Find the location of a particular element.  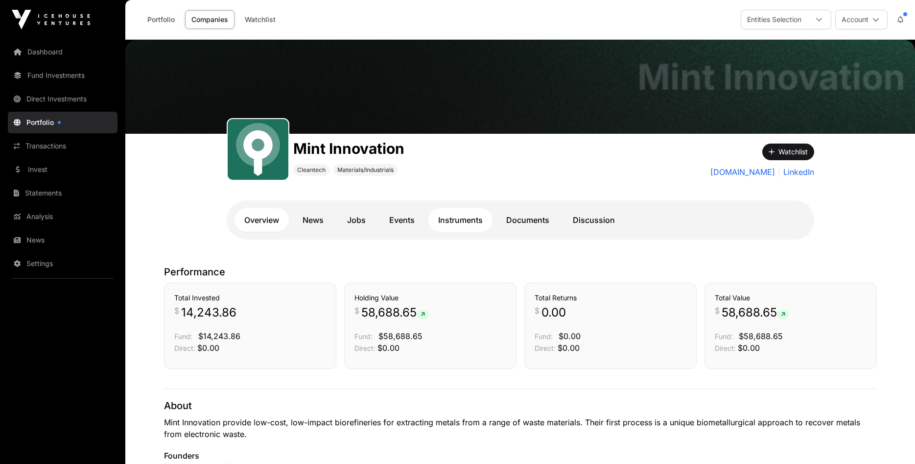

button: Account is located at coordinates (861, 20).